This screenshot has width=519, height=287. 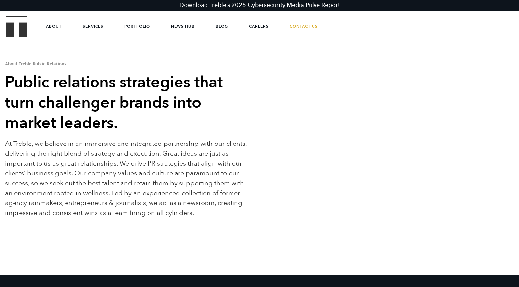 What do you see at coordinates (16, 26) in the screenshot?
I see `a: Treble Homepage` at bounding box center [16, 26].